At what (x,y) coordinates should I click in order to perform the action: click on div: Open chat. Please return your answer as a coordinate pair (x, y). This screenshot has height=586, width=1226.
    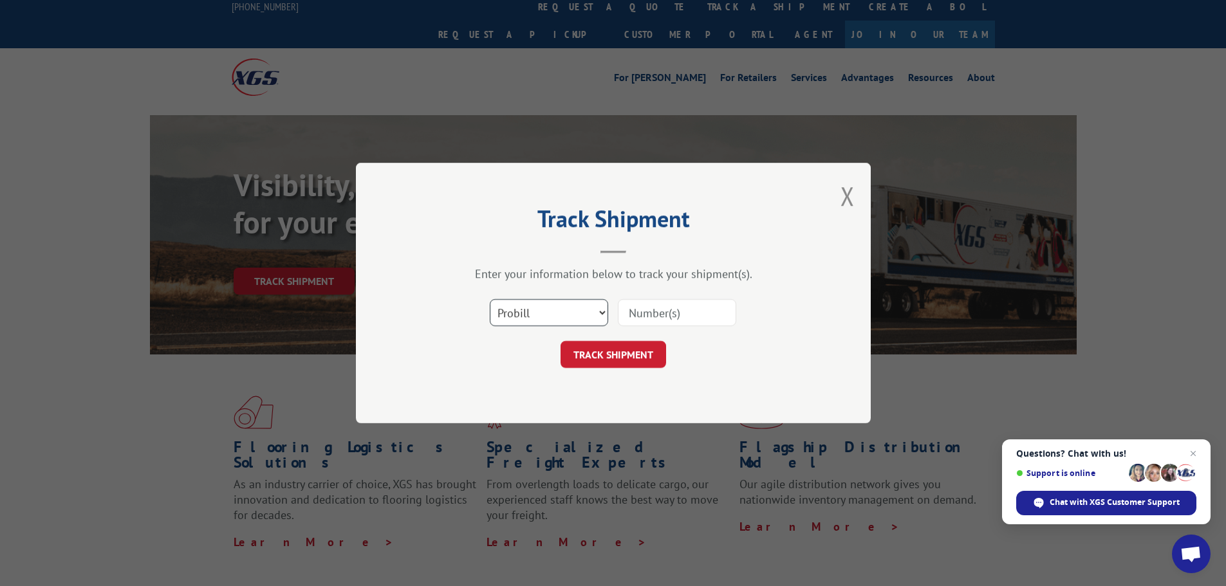
    Looking at the image, I should click on (1191, 554).